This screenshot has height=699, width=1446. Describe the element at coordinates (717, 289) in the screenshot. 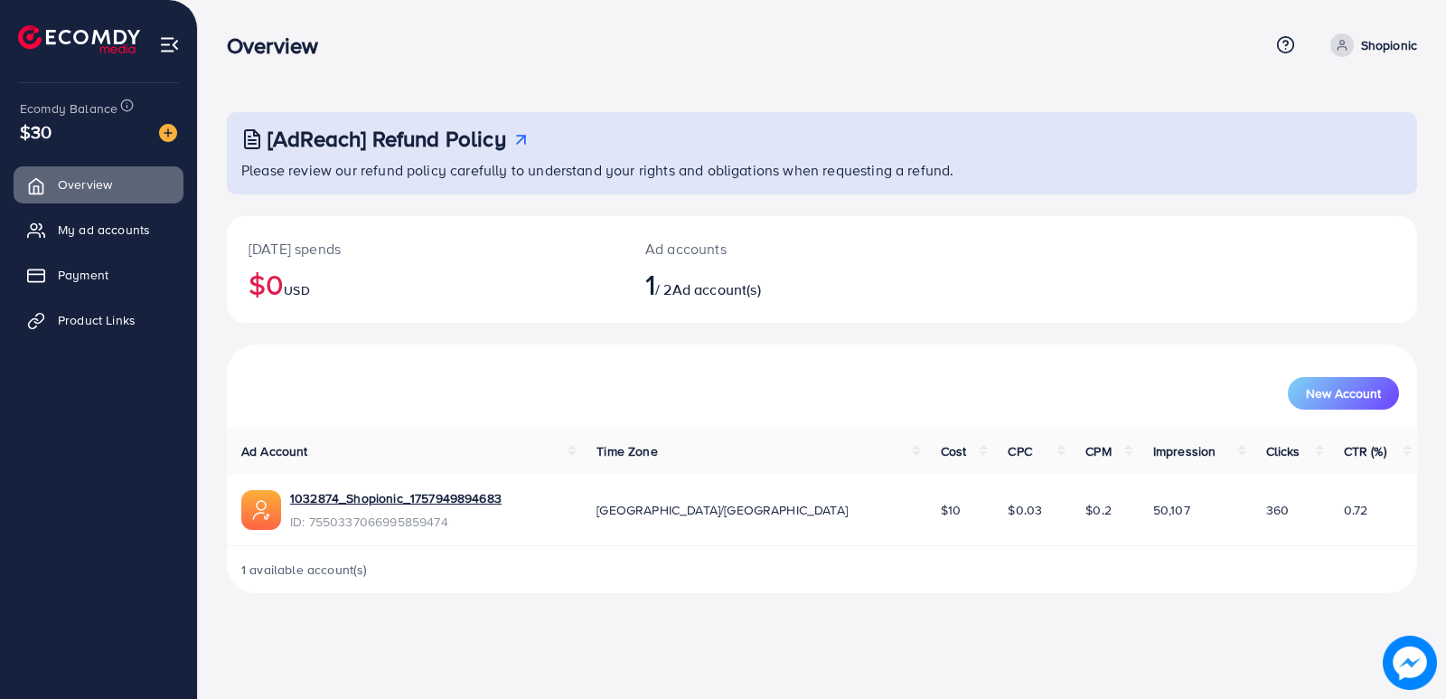

I see `span: Ad account(s)` at that location.